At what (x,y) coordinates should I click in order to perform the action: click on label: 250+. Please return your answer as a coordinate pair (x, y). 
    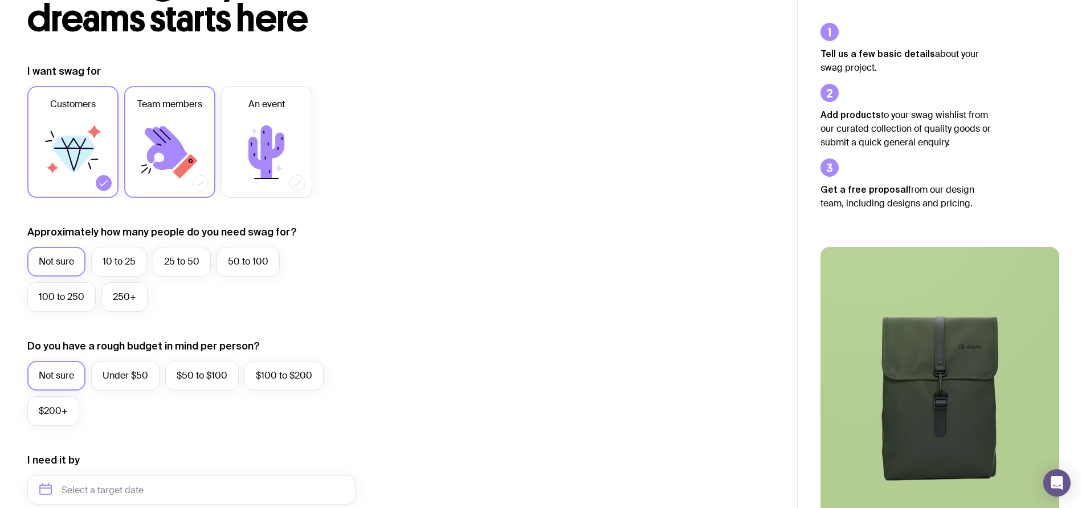
    Looking at the image, I should click on (124, 297).